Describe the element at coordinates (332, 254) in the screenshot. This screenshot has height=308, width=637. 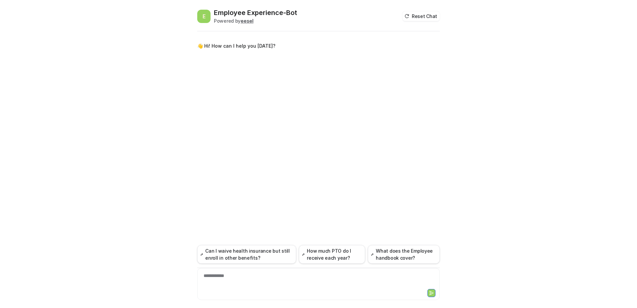
I see `button: How much PTO do I receive each year?` at that location.